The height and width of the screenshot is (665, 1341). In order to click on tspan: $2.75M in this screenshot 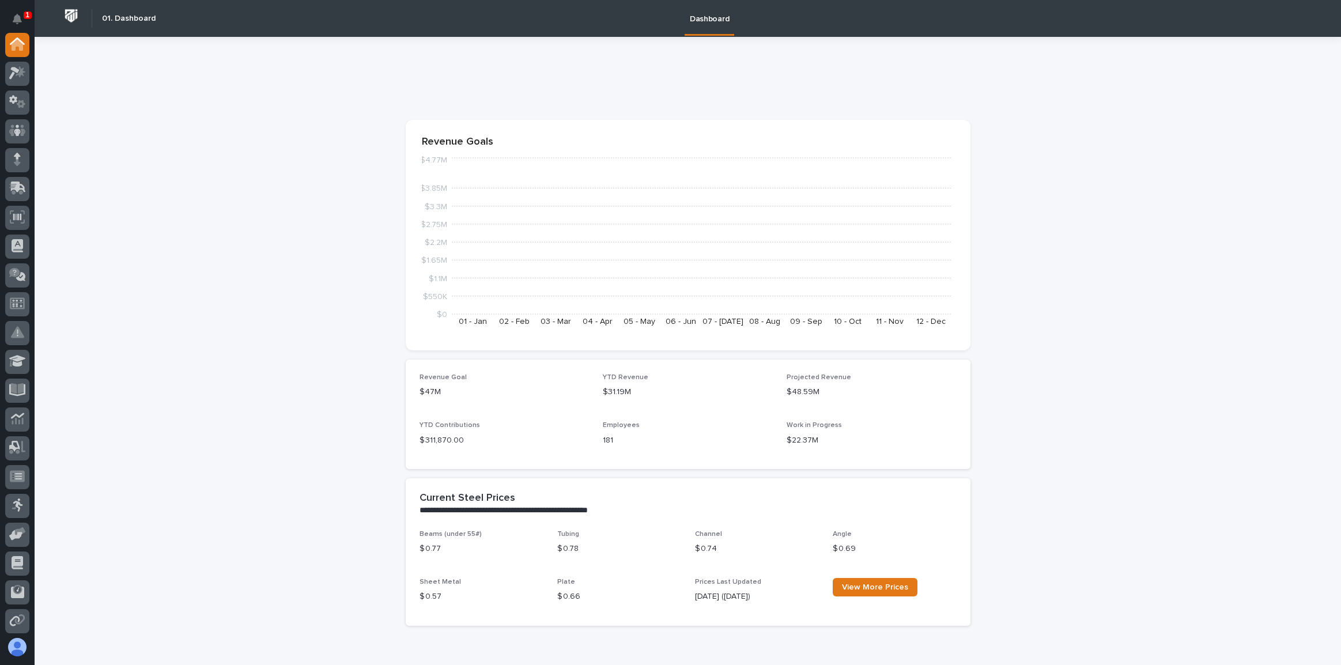, I will do `click(434, 225)`.